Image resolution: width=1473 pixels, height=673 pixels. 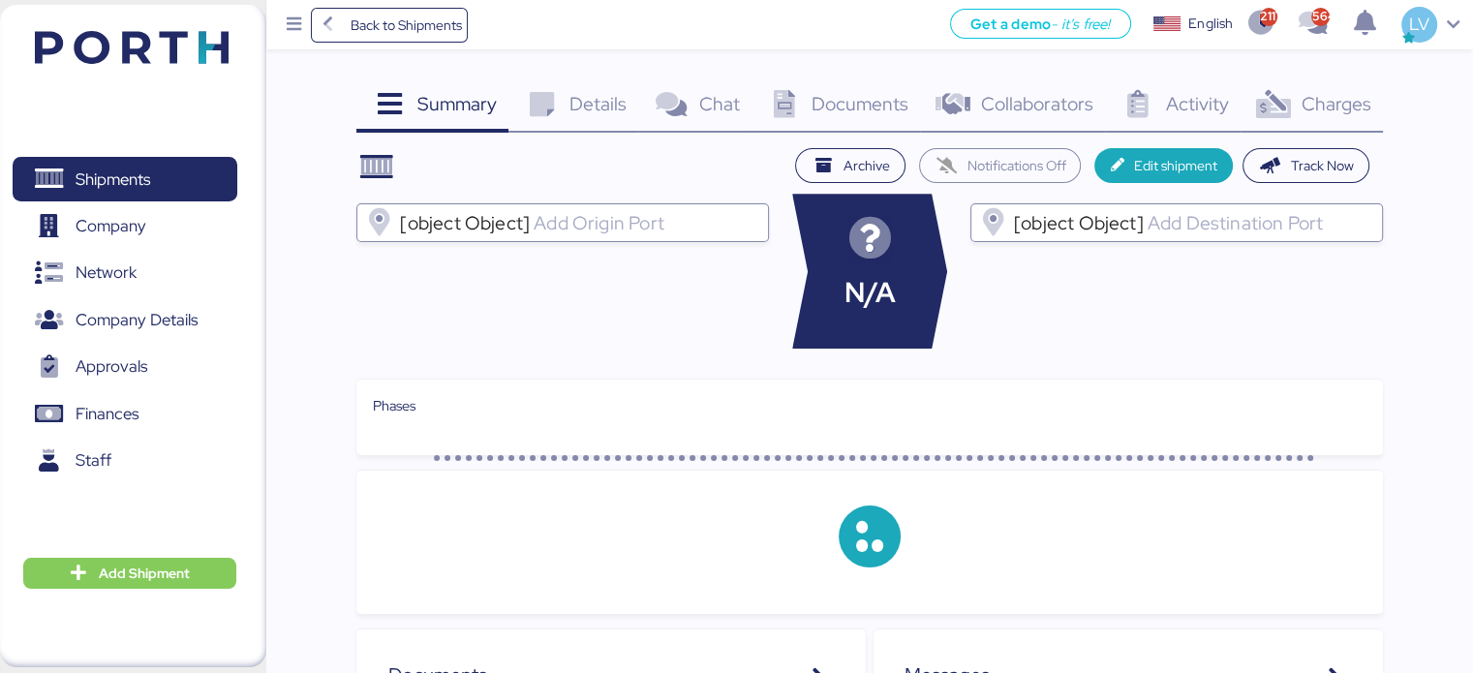 What do you see at coordinates (869, 406) in the screenshot?
I see `div: Phases` at bounding box center [869, 406].